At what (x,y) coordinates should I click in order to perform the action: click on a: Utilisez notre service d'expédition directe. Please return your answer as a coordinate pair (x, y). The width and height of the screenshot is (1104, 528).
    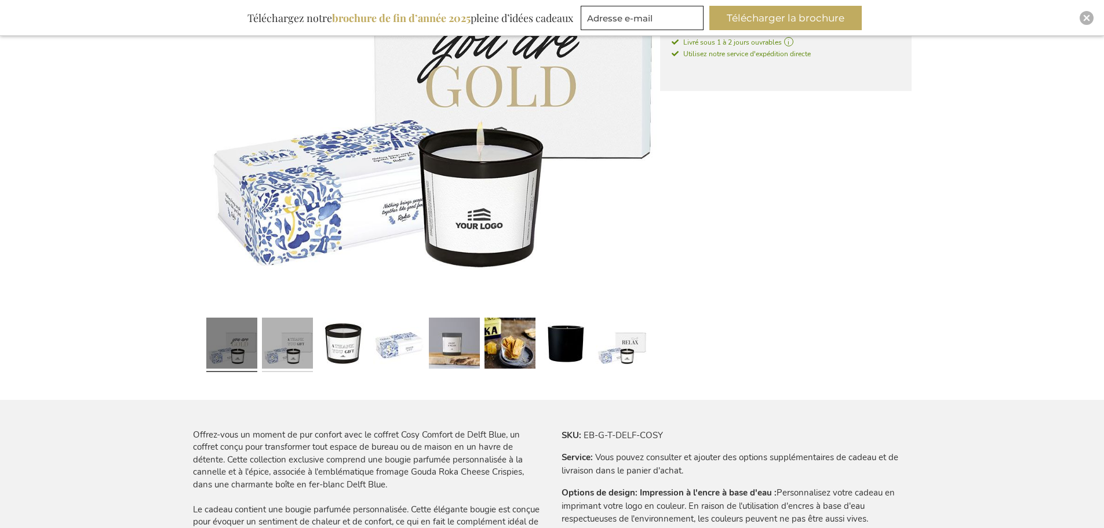
    Looking at the image, I should click on (741, 53).